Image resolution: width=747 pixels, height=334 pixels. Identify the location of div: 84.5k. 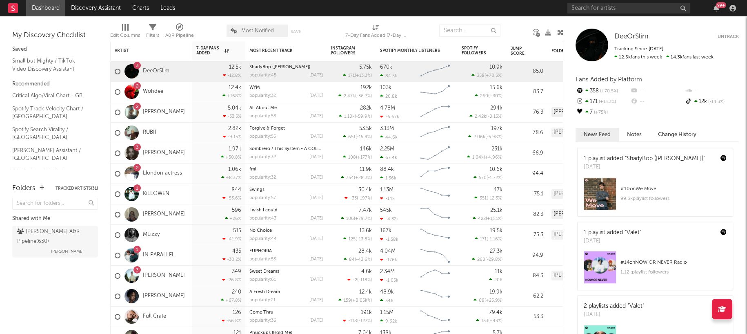
(389, 76).